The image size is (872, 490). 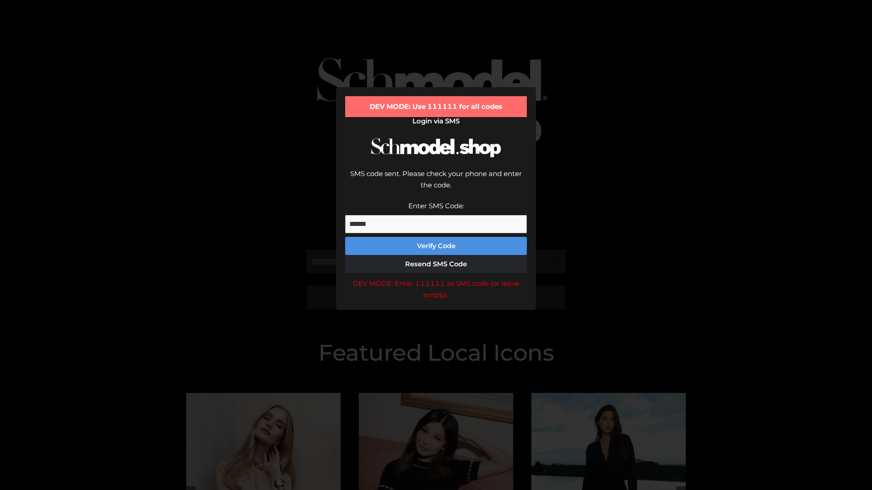 I want to click on div: DEV MODE: Use 111111 for all codes, so click(x=436, y=107).